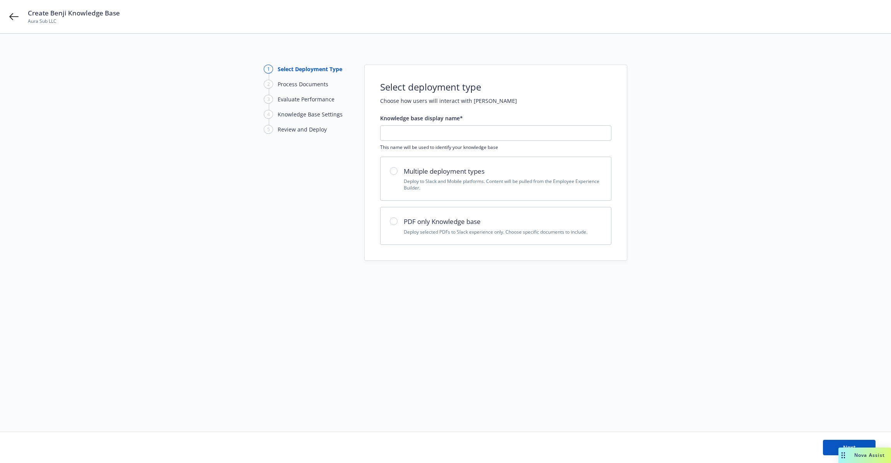 The image size is (891, 463). I want to click on div: 3, so click(268, 99).